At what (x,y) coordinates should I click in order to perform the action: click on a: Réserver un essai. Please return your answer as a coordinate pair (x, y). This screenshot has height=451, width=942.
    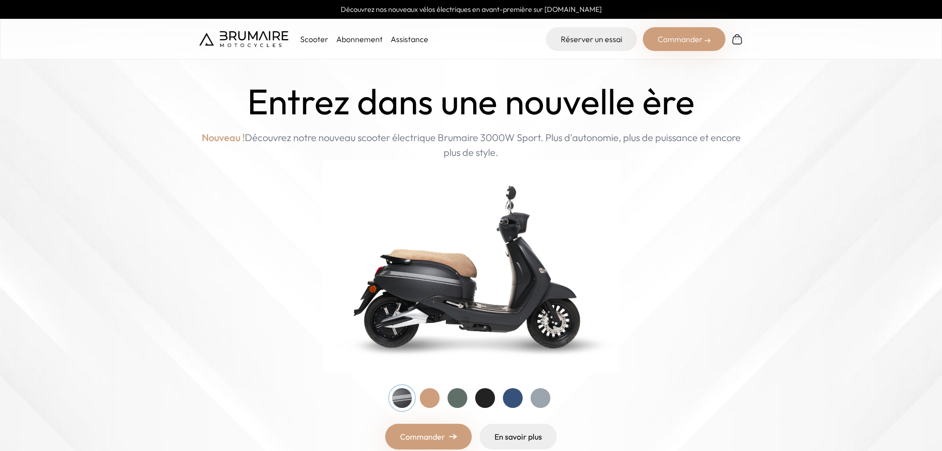
    Looking at the image, I should click on (592, 39).